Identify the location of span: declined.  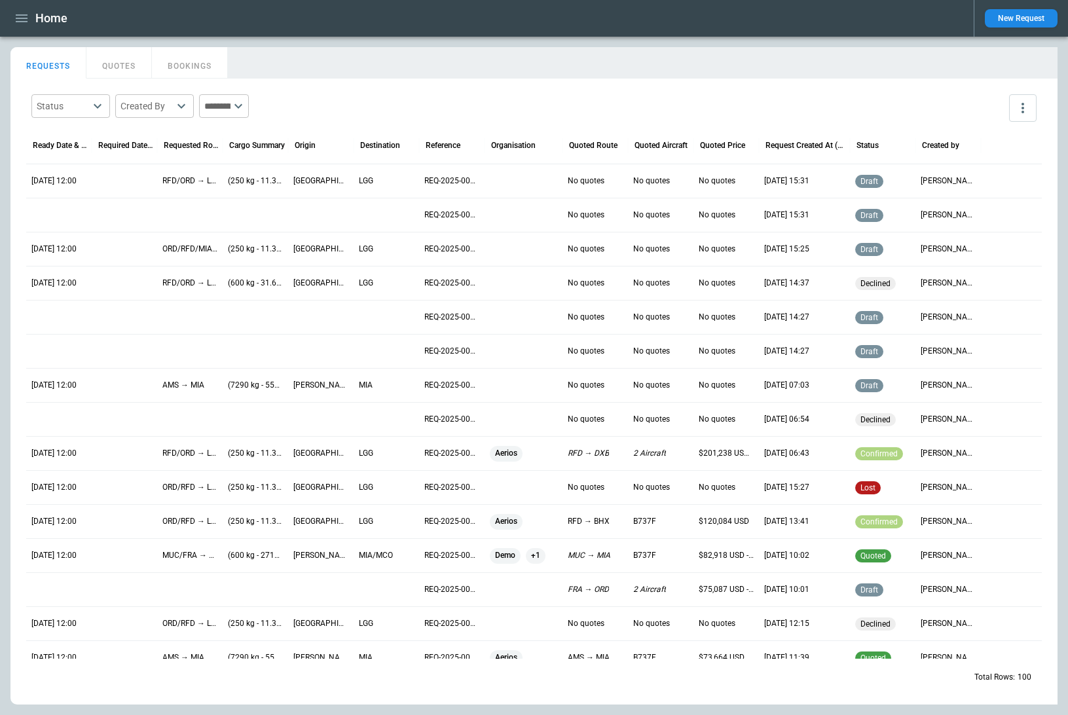
(876, 624).